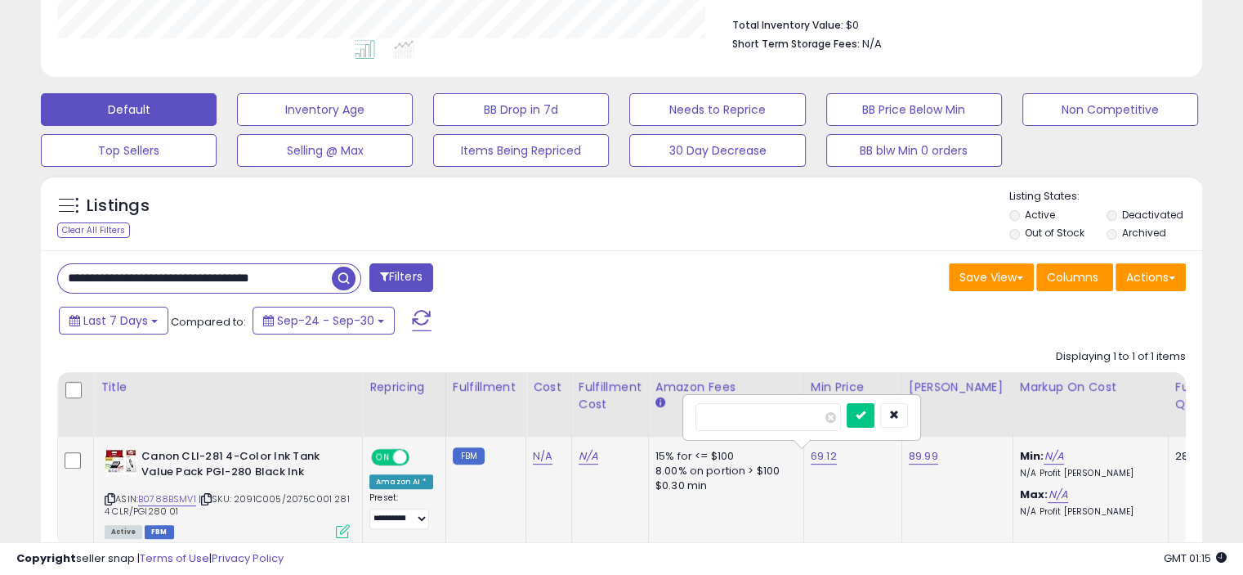  What do you see at coordinates (174, 557) in the screenshot?
I see `a: Terms of Use` at bounding box center [174, 557].